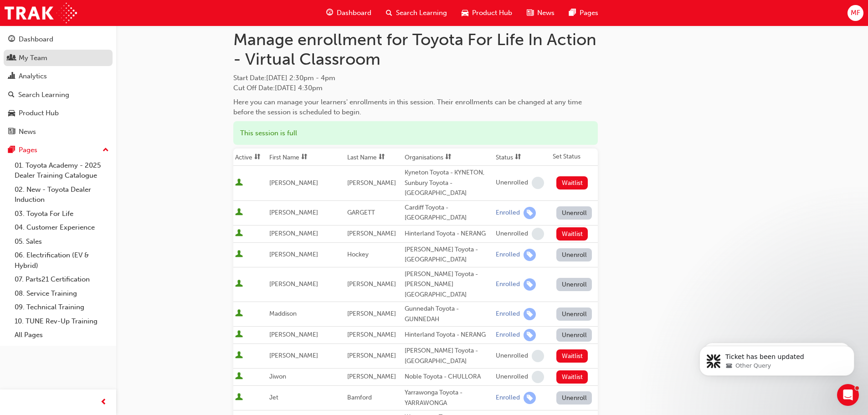  Describe the element at coordinates (33, 76) in the screenshot. I see `div: Analytics` at that location.